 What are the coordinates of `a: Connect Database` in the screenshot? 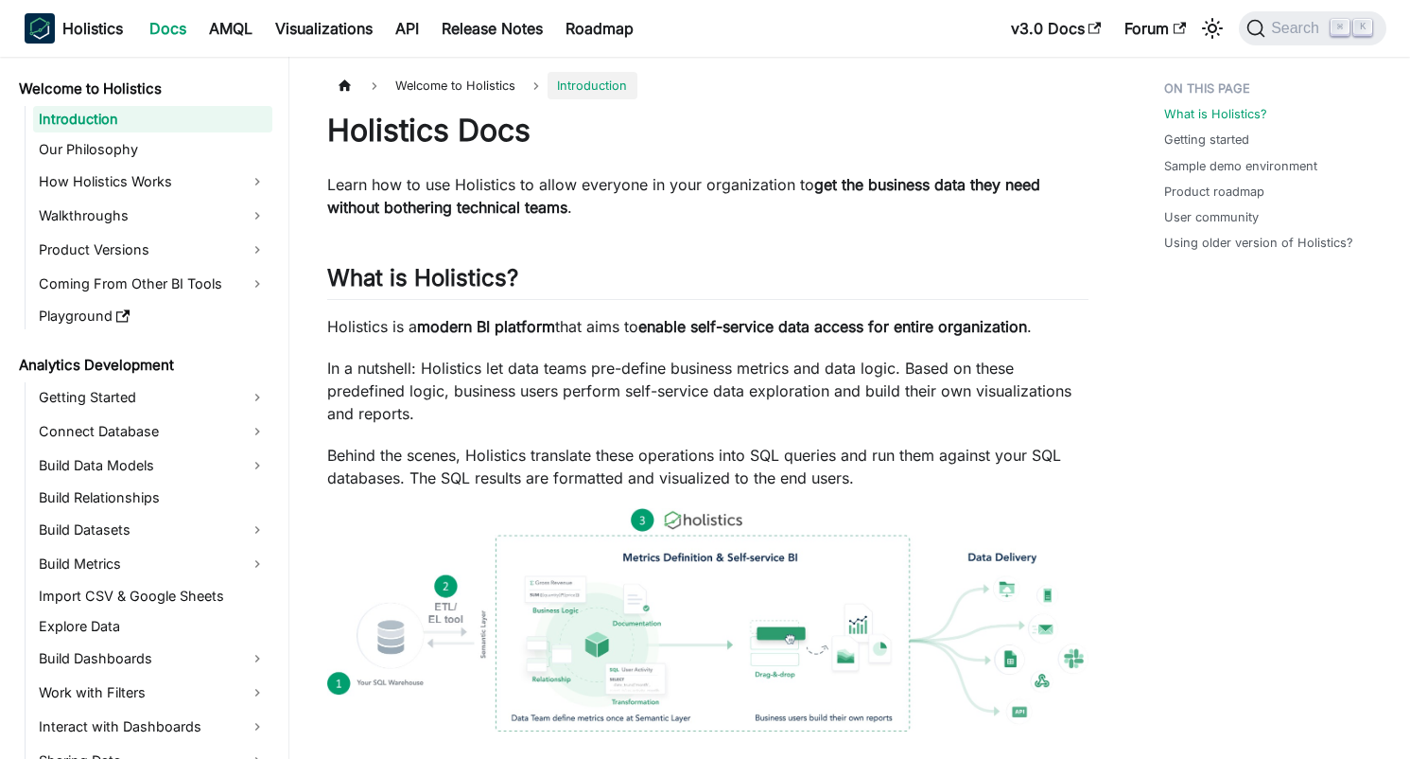 It's located at (152, 431).